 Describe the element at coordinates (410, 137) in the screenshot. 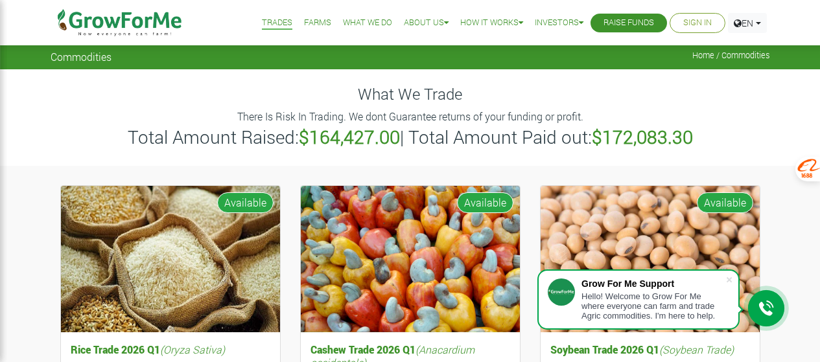

I see `h3: Total Amount Raised: | Total Amount Paid out:` at that location.